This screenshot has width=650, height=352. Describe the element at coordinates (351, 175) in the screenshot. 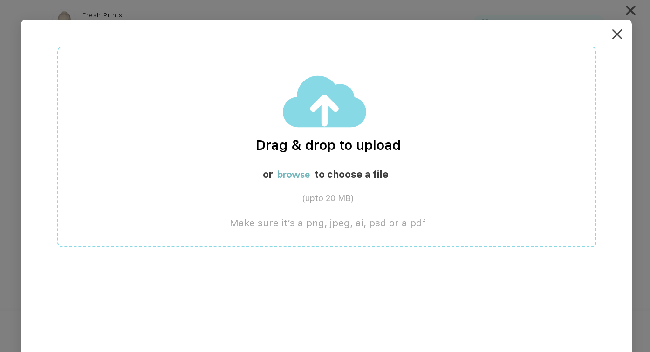

I see `label: to choose a file` at that location.